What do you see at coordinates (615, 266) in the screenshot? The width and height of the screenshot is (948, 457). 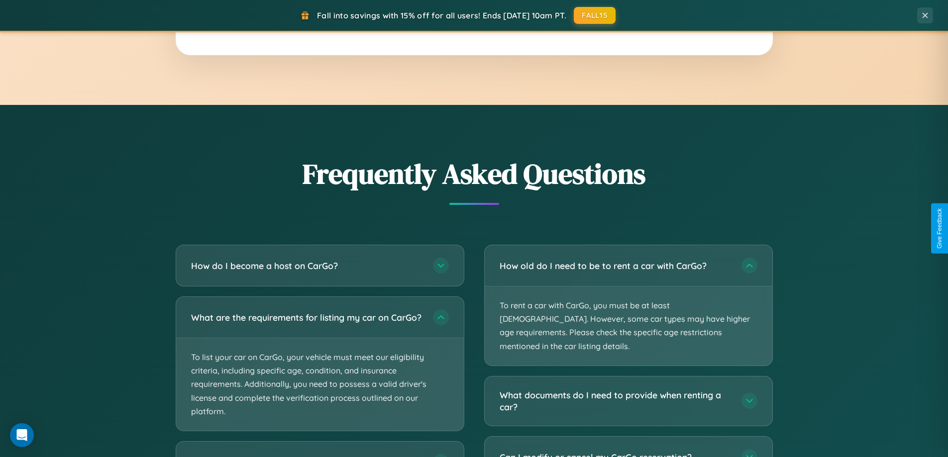 I see `h3: How old do I need to be to rent a car with CarGo?` at bounding box center [615, 266].